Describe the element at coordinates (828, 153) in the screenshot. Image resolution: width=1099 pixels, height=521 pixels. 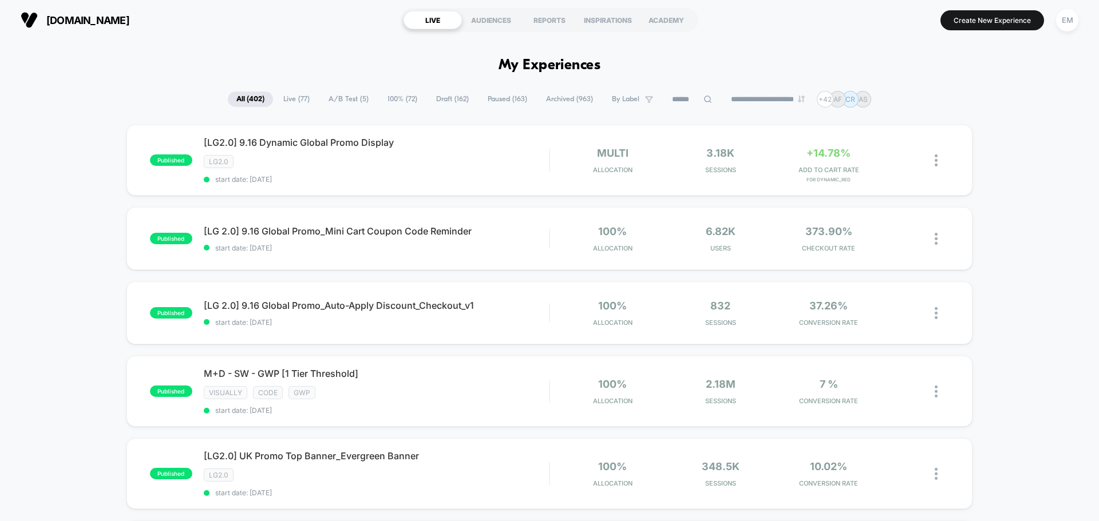
I see `span: +14.78%` at that location.